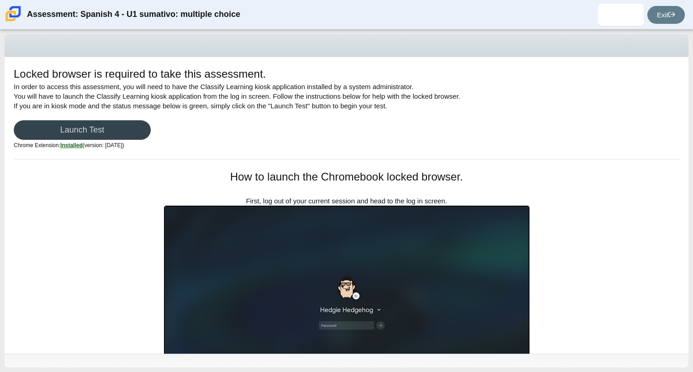 This screenshot has width=693, height=372. Describe the element at coordinates (13, 21) in the screenshot. I see `a: Carmen School of Science & Technology` at that location.